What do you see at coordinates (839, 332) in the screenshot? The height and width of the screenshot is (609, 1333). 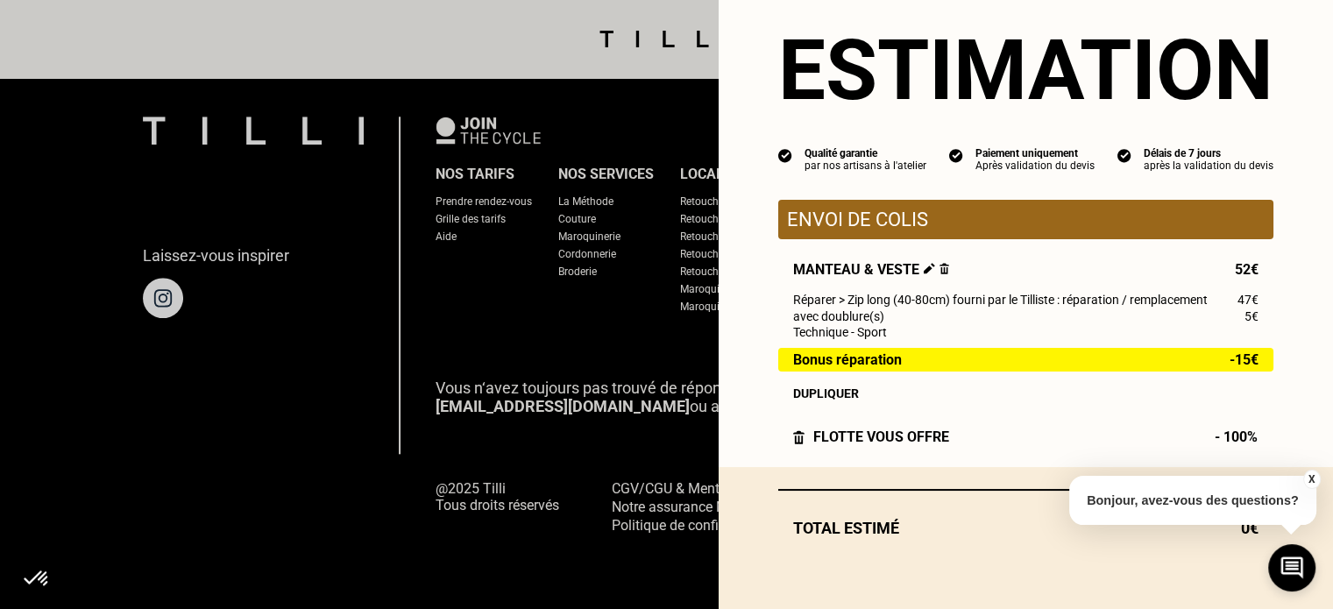 I see `span: Technique - Sport` at bounding box center [839, 332].